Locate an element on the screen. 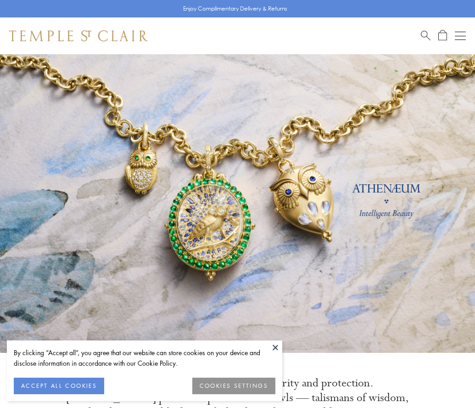 The height and width of the screenshot is (408, 475). button: ACCEPT ALL COOKIES is located at coordinates (59, 386).